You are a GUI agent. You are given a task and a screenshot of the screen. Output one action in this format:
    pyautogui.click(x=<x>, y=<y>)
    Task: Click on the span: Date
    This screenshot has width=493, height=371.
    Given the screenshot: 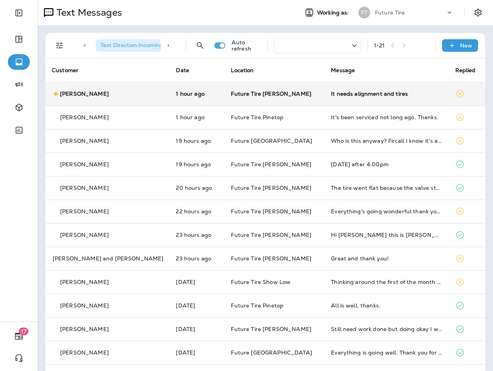 What is the action you would take?
    pyautogui.click(x=182, y=70)
    